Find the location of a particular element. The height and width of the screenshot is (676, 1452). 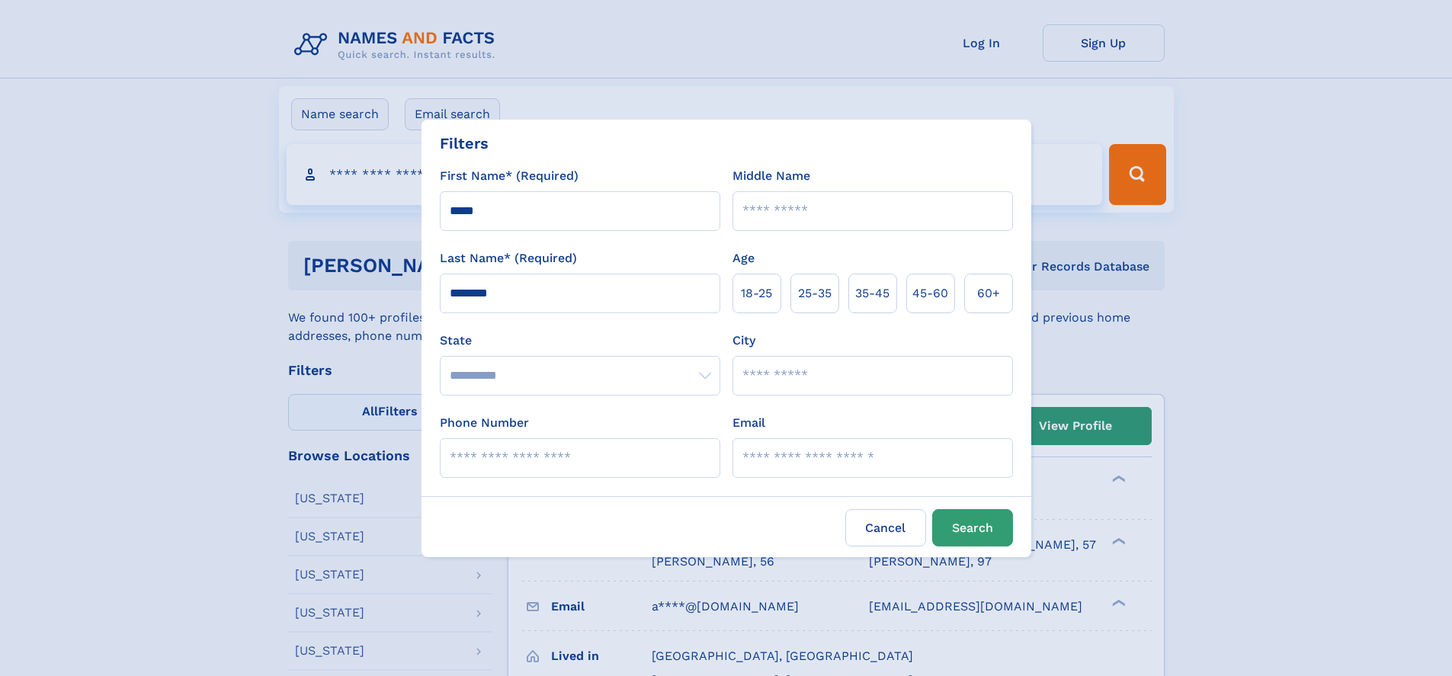

label: Phone Number is located at coordinates (484, 423).